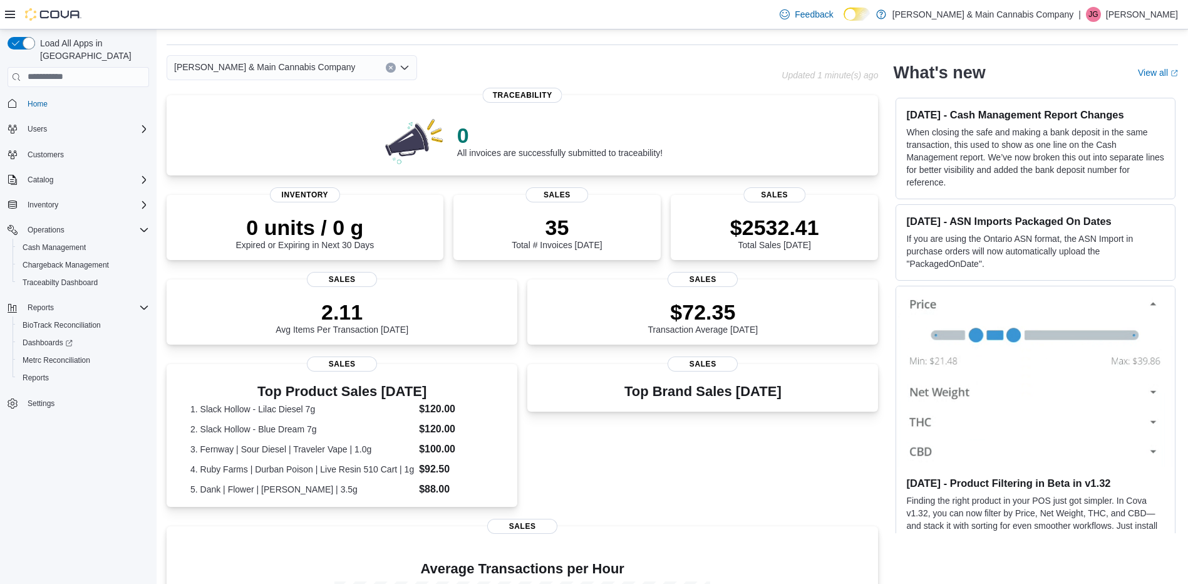 This screenshot has height=584, width=1188. I want to click on input: Dark Mode, so click(857, 14).